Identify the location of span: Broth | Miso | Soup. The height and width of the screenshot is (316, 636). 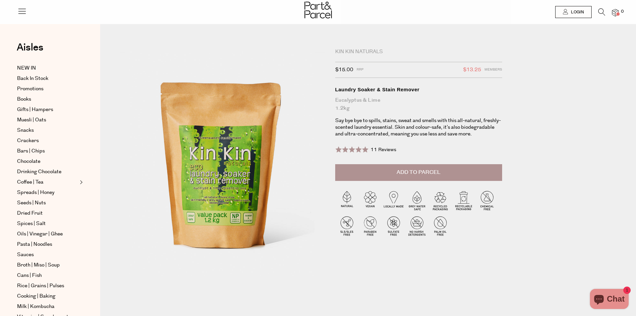
(38, 265).